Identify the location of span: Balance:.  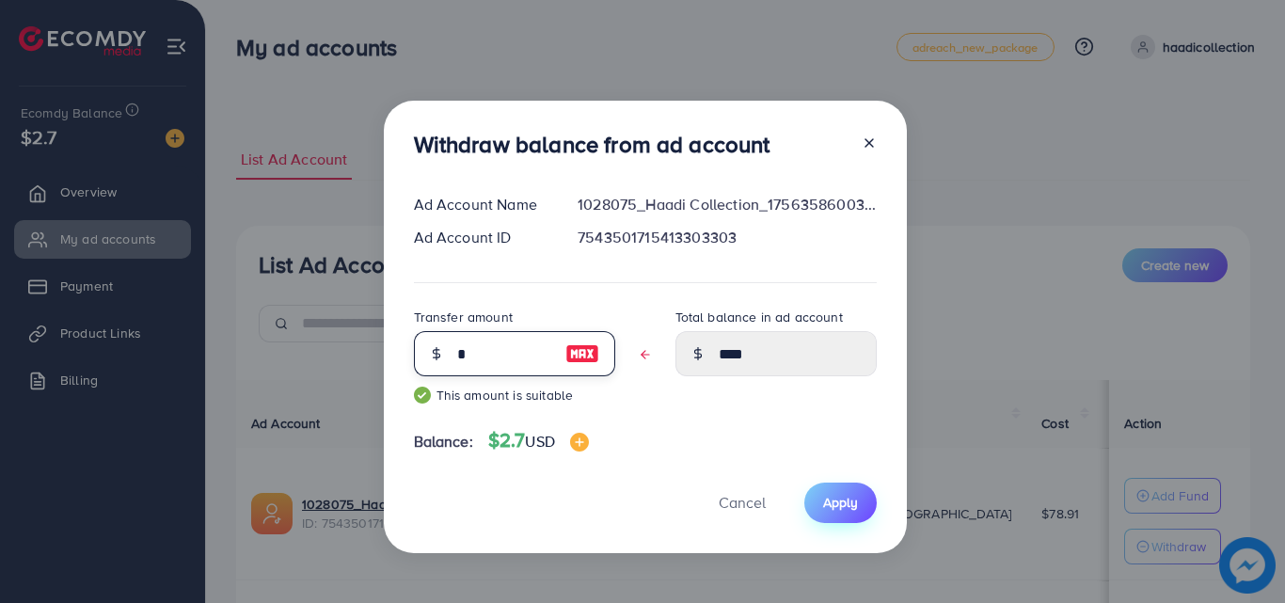
(443, 441).